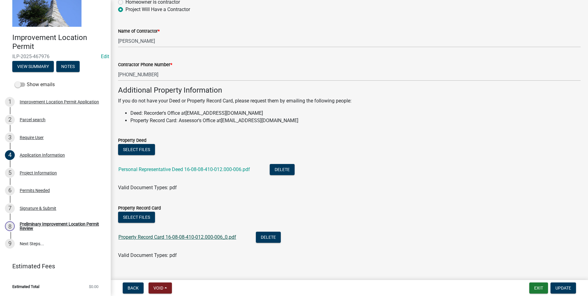 The width and height of the screenshot is (588, 296). What do you see at coordinates (139, 208) in the screenshot?
I see `label: Property Record Card` at bounding box center [139, 208].